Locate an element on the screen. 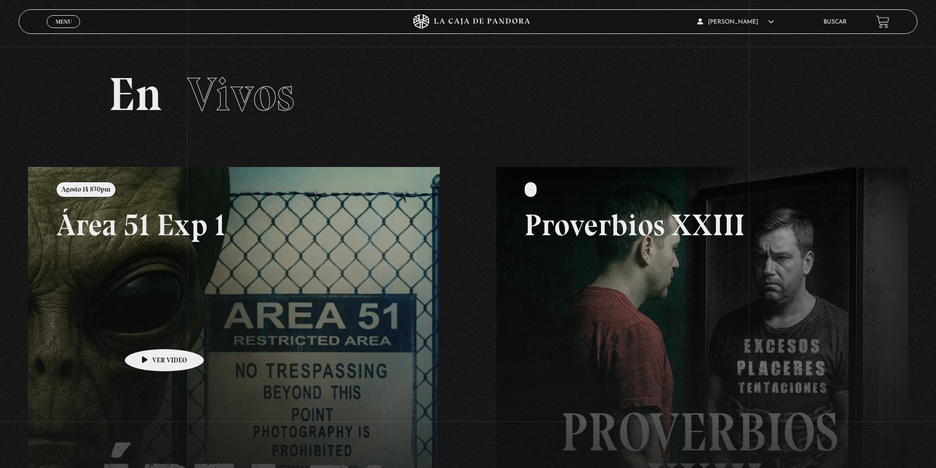 The width and height of the screenshot is (936, 468). a: View your shopping cart is located at coordinates (883, 22).